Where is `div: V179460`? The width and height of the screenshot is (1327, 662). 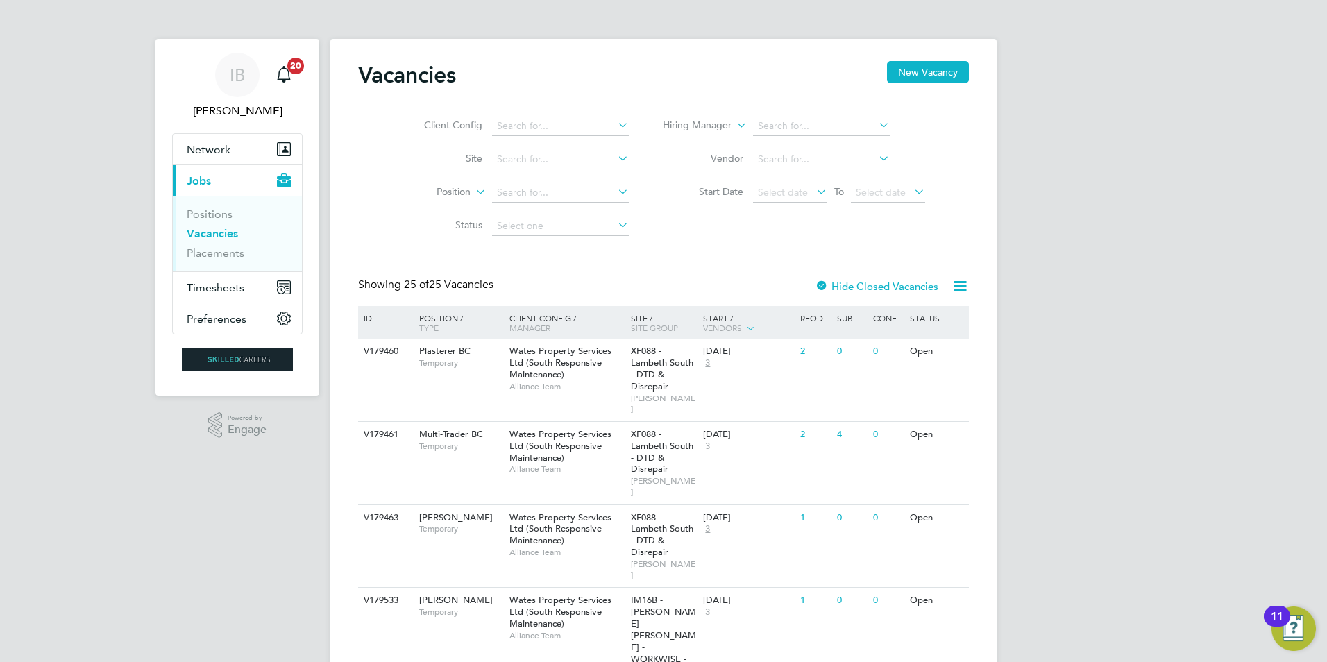 div: V179460 is located at coordinates (384, 351).